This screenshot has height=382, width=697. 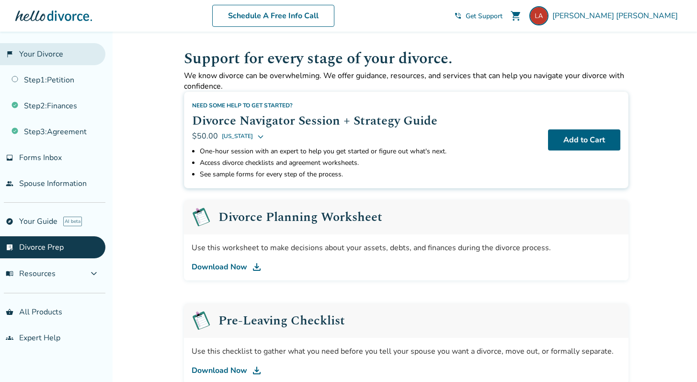 What do you see at coordinates (40, 158) in the screenshot?
I see `span: Forms Inbox` at bounding box center [40, 158].